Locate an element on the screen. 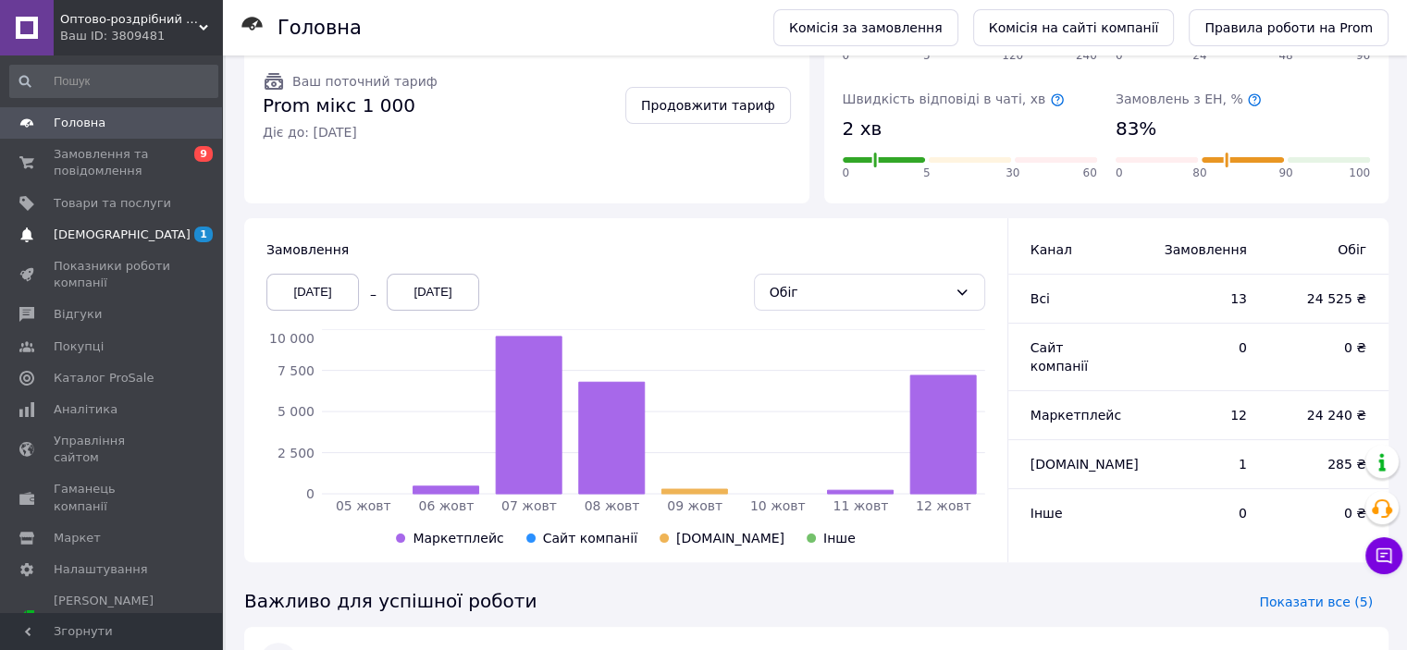 The height and width of the screenshot is (650, 1407). span: 80 is located at coordinates (1199, 173).